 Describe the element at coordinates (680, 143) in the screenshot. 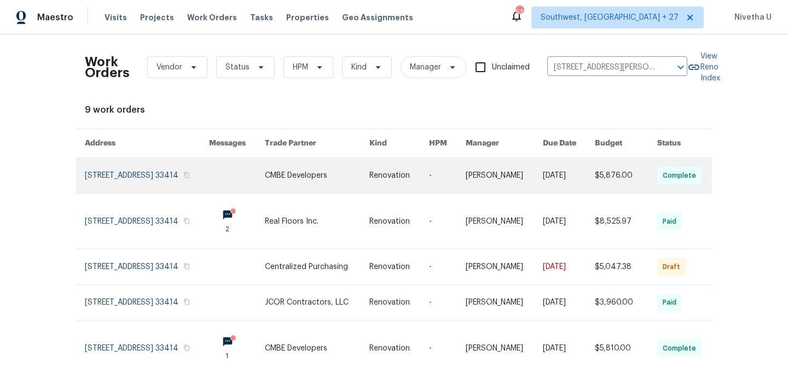

I see `th: Status` at that location.